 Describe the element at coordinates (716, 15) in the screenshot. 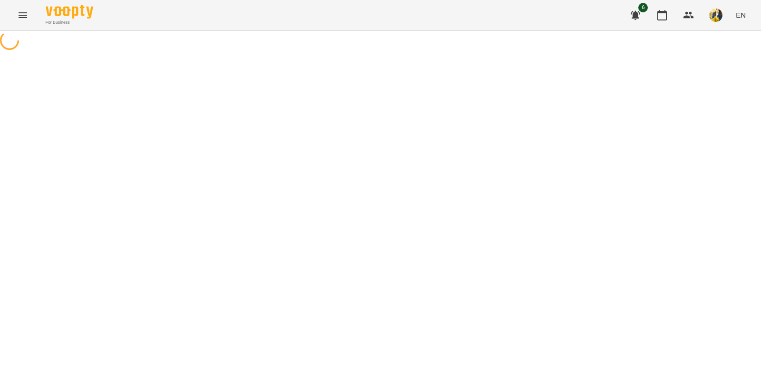

I see `img: edf558cdab4eea865065d2180bd167c9.jpg` at that location.